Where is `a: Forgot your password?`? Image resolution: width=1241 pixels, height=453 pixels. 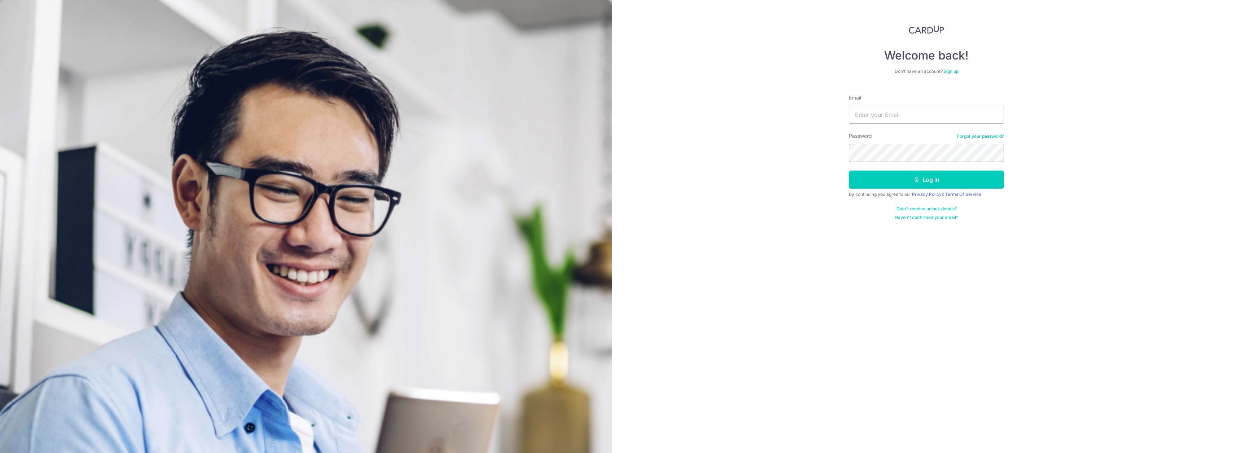
a: Forgot your password? is located at coordinates (981, 136).